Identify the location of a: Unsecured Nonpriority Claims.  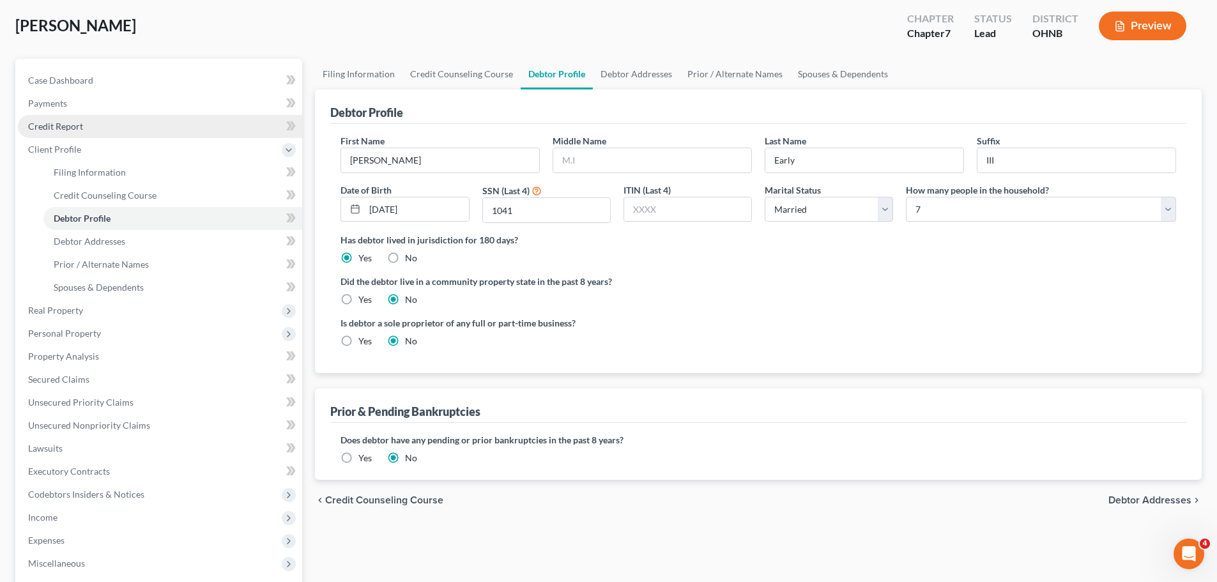
(160, 426).